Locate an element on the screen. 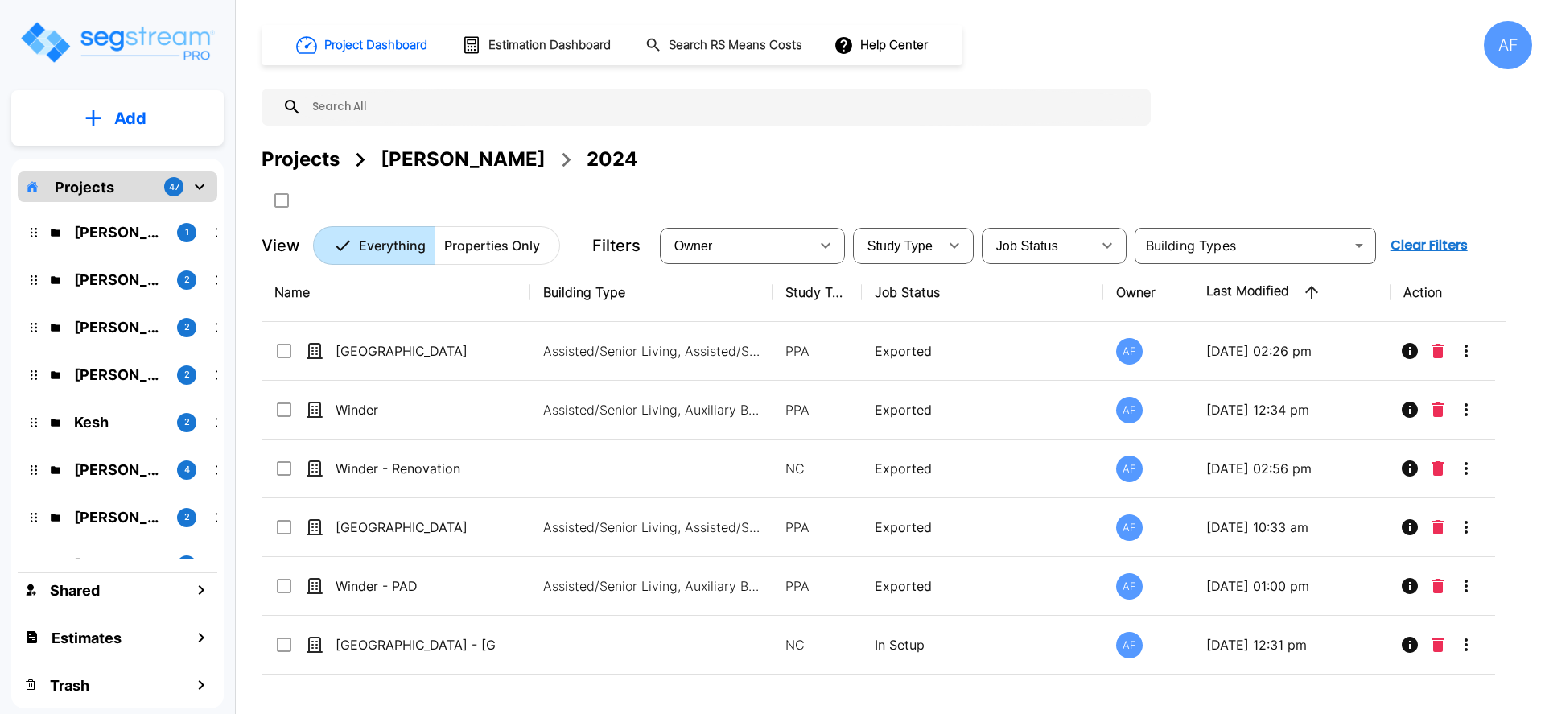 Image resolution: width=1545 pixels, height=714 pixels. p: Everything is located at coordinates (392, 245).